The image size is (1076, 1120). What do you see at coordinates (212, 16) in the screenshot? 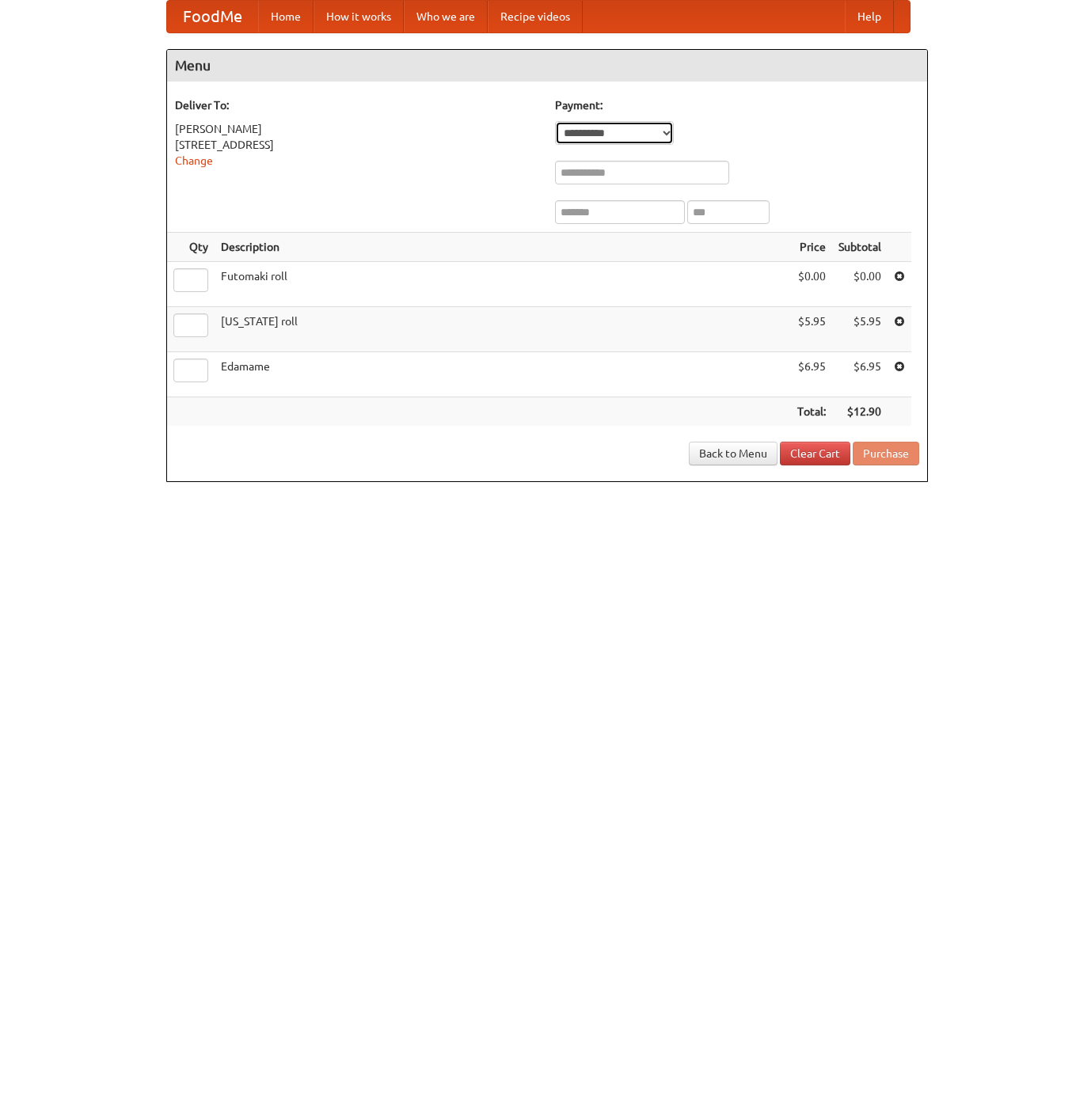
I see `a: FoodMe` at bounding box center [212, 16].